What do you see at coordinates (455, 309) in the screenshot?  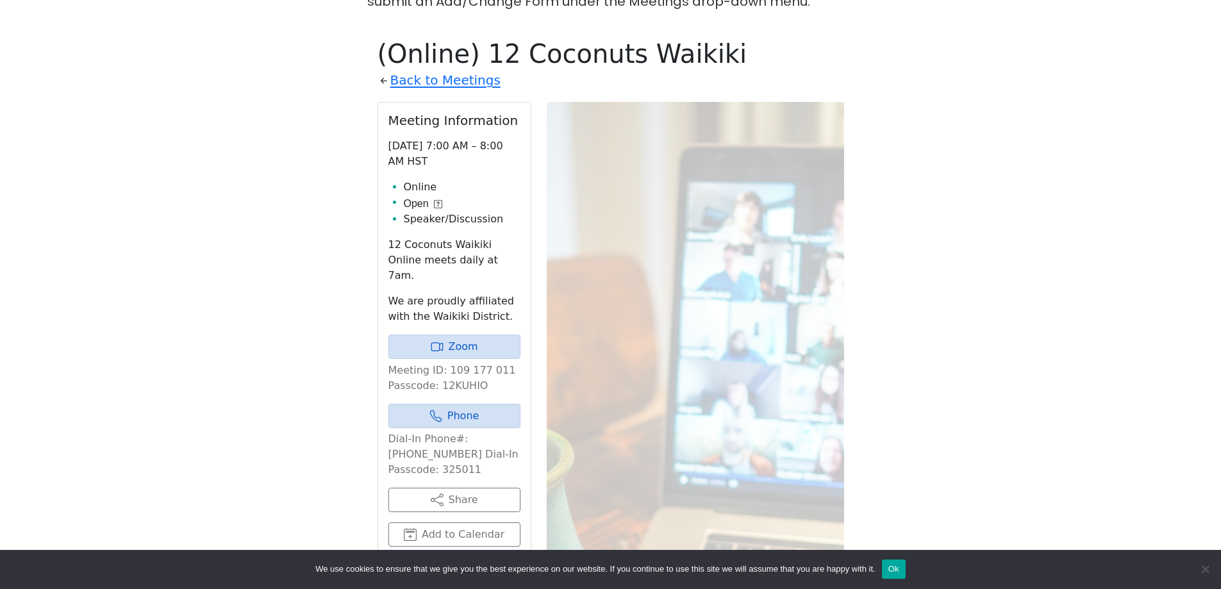 I see `p: We are proudly affiliated with the Waikiki District.` at bounding box center [455, 309].